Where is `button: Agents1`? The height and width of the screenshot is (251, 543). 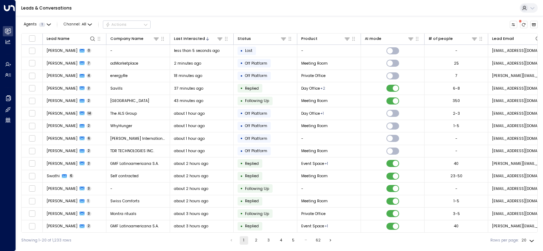
button: Agents1 is located at coordinates (37, 24).